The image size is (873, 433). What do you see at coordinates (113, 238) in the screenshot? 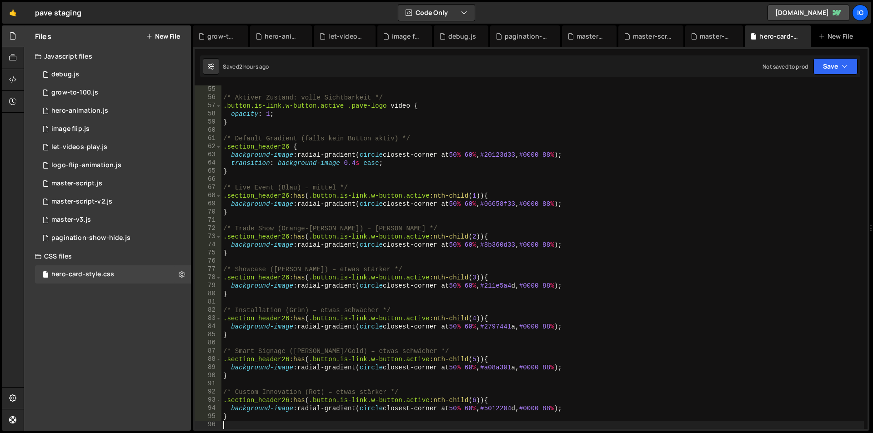
I see `div: 16760/46600.js` at bounding box center [113, 238].